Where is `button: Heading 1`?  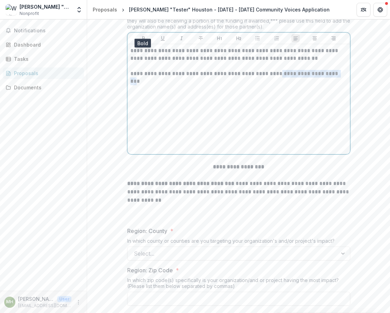 button: Heading 1 is located at coordinates (219, 38).